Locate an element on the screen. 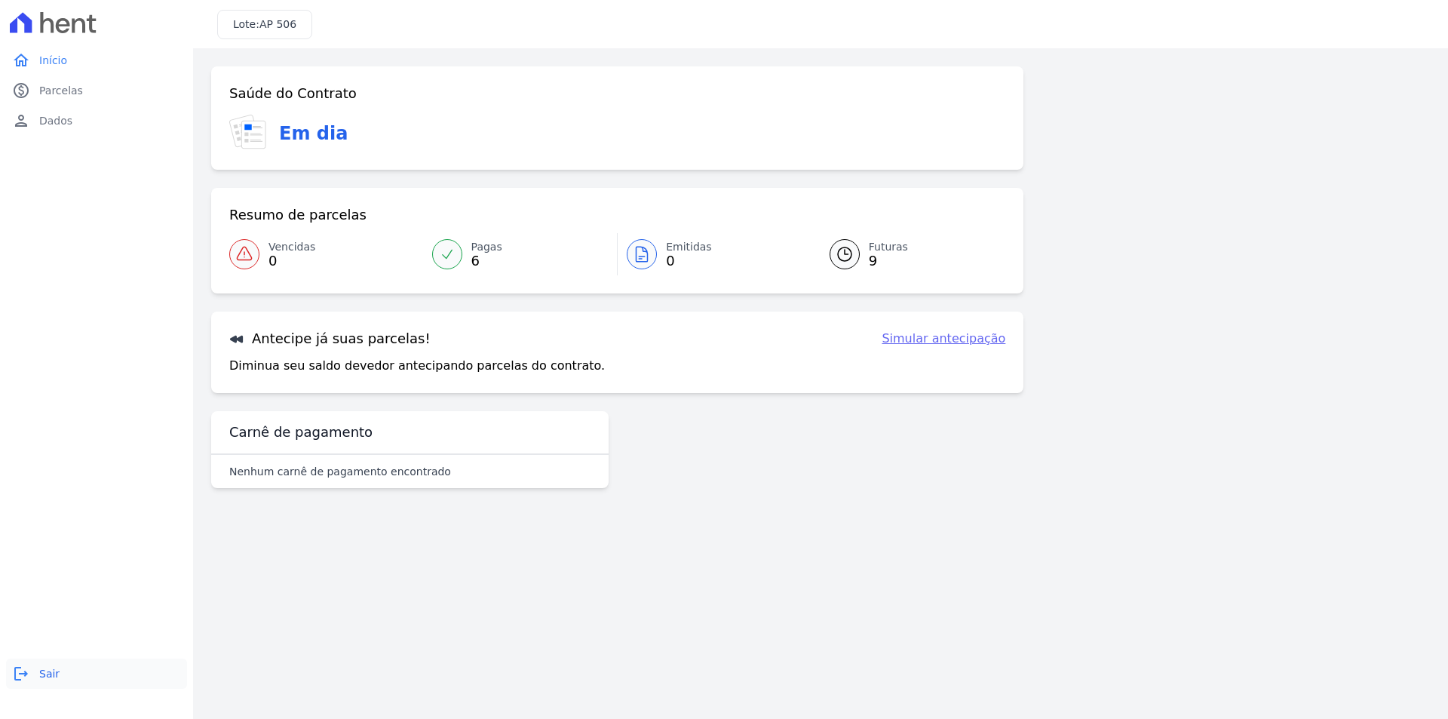 The image size is (1448, 719). a: homeInício is located at coordinates (97, 60).